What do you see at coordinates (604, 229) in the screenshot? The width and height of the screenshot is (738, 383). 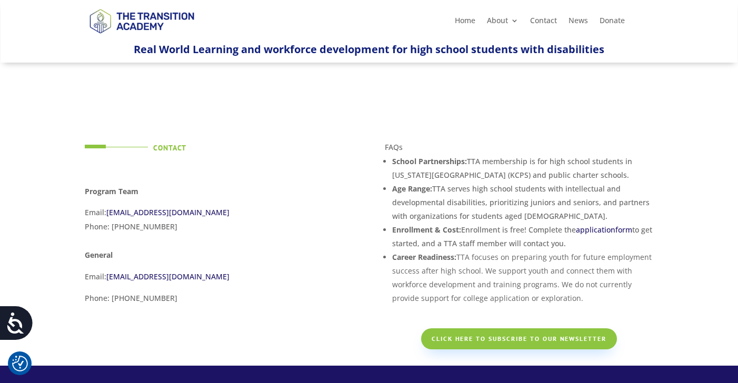 I see `a: applicationform` at bounding box center [604, 229].